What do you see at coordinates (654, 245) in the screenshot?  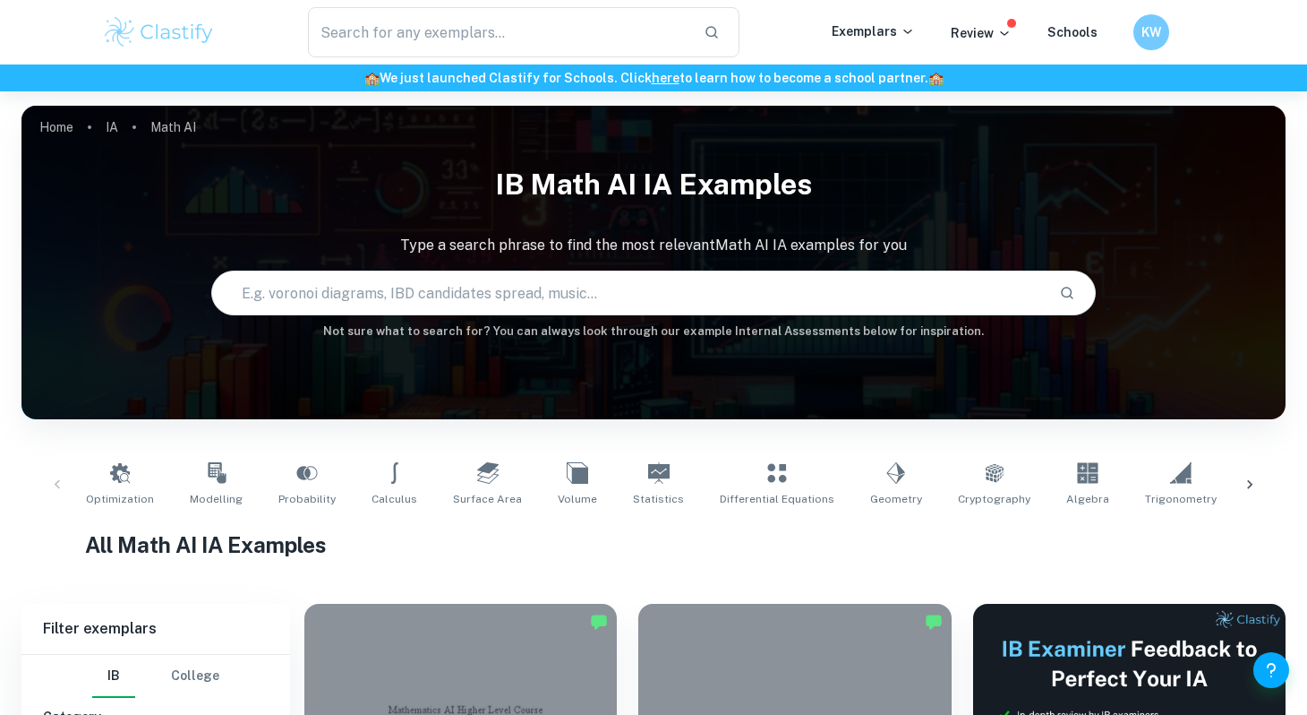 I see `p: Type a search phrase to find the most relevant Math AI IA examples for you` at bounding box center [654, 245].